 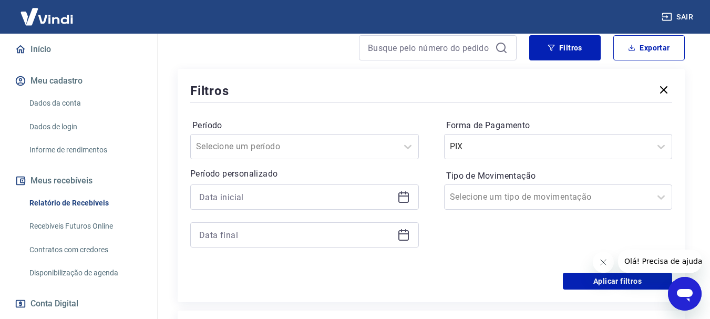 What do you see at coordinates (678, 17) in the screenshot?
I see `button: Sair` at bounding box center [678, 17].